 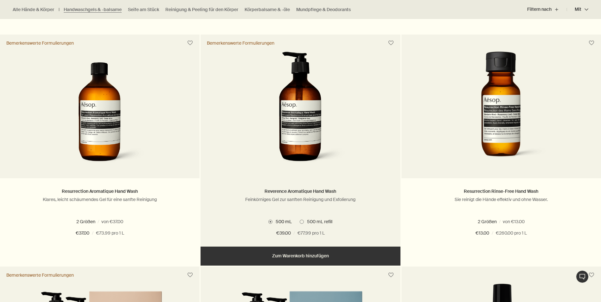 I want to click on span: €37.00, so click(x=82, y=234).